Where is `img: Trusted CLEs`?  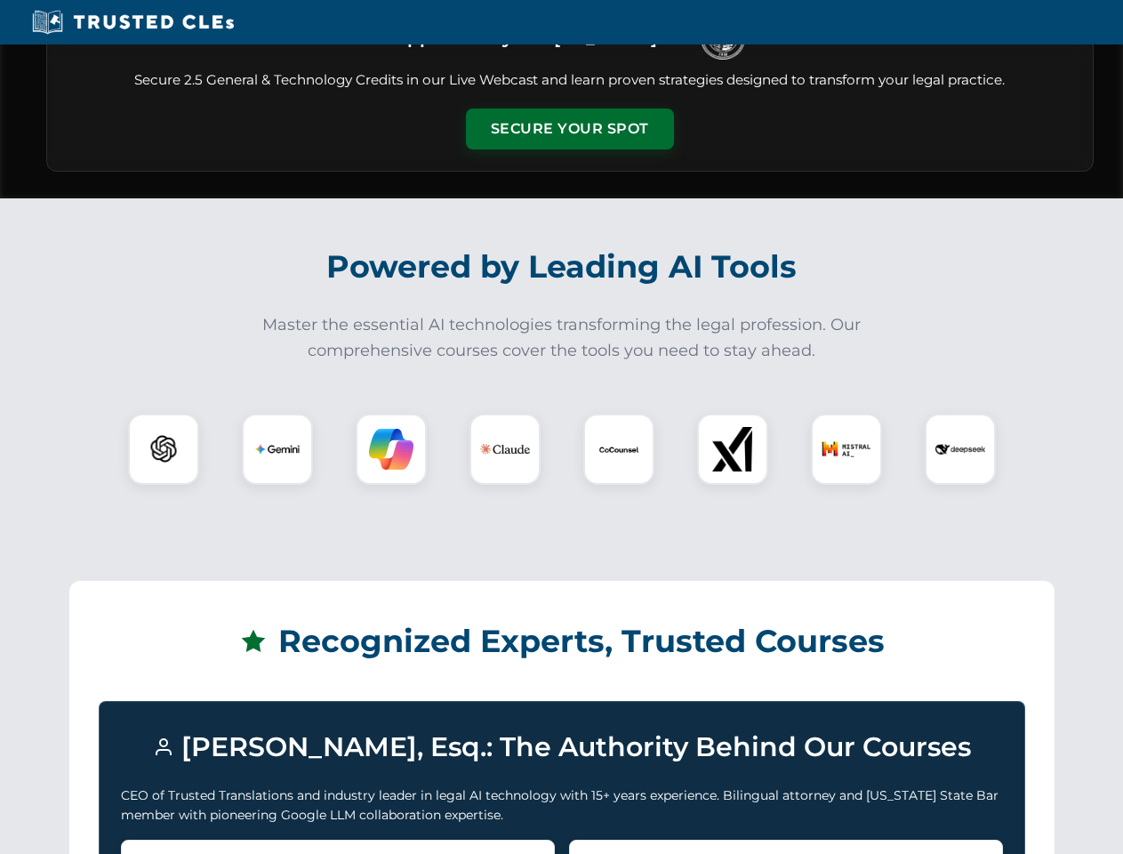 img: Trusted CLEs is located at coordinates (133, 22).